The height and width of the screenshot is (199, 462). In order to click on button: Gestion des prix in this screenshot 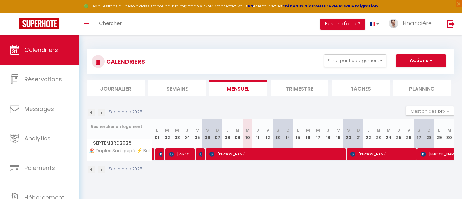, I will do `click(429, 111)`.